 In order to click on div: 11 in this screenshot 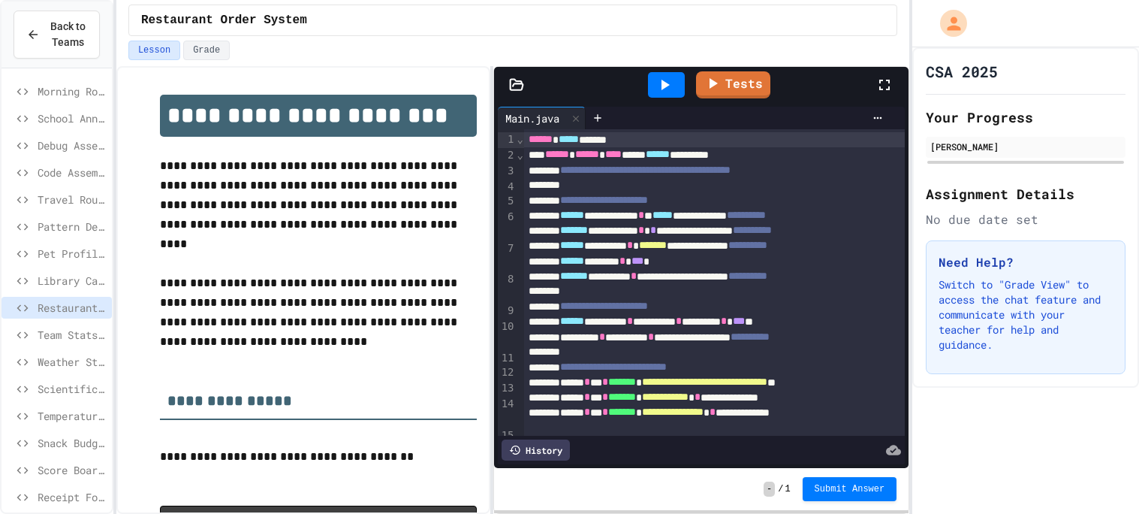, I will do `click(507, 358)`.